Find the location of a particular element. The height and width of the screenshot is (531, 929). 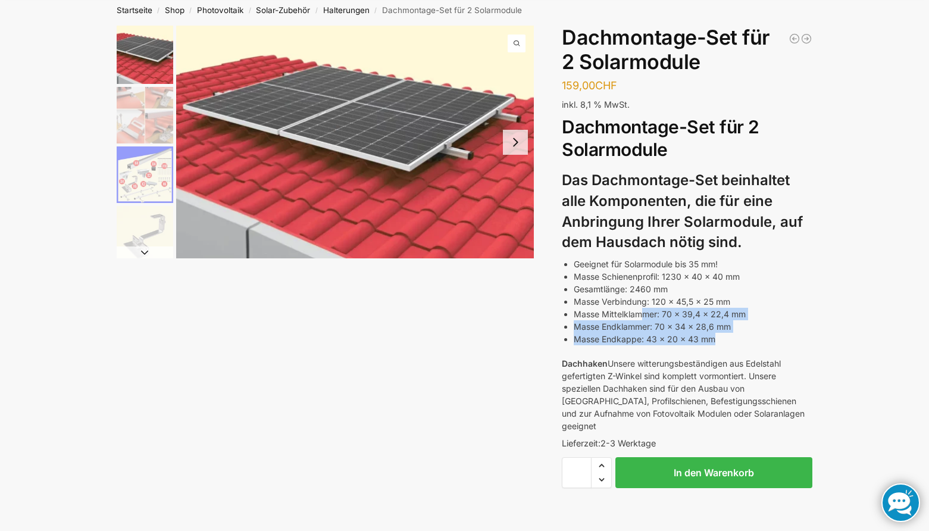

span: Increase quantity is located at coordinates (601, 465).